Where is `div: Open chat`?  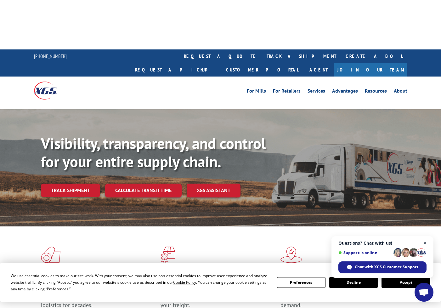 div: Open chat is located at coordinates (424, 292).